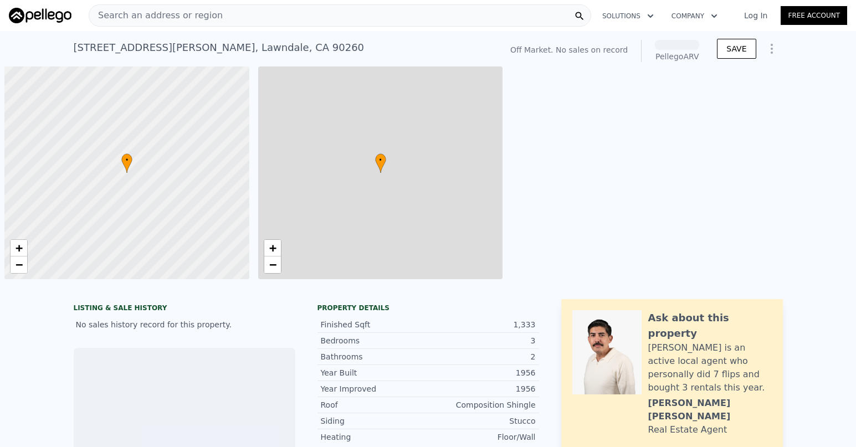 The width and height of the screenshot is (856, 447). What do you see at coordinates (772, 49) in the screenshot?
I see `button: Show Options` at bounding box center [772, 49].